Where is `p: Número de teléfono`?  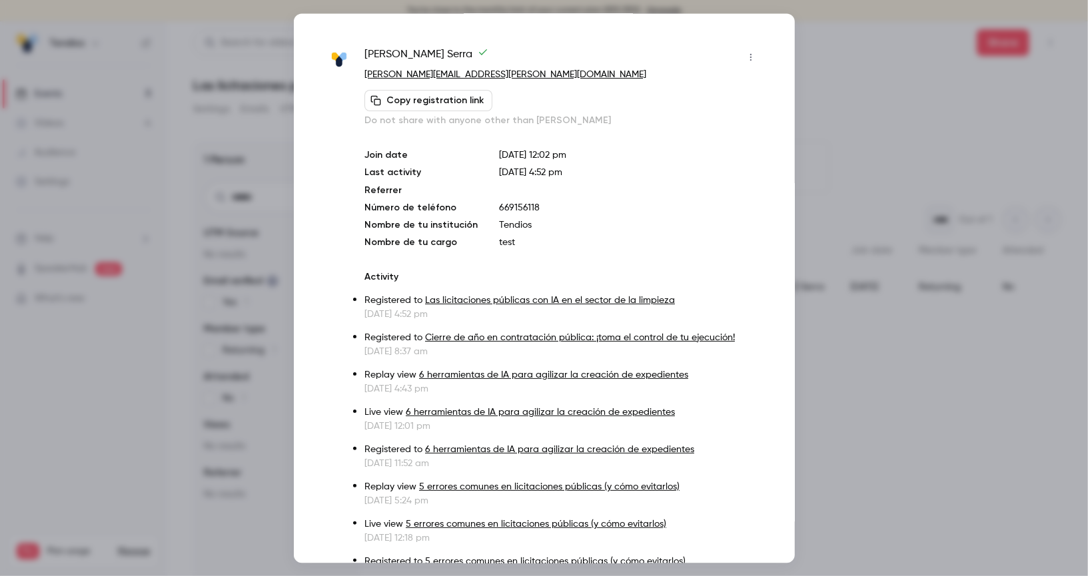 p: Número de teléfono is located at coordinates (421, 208).